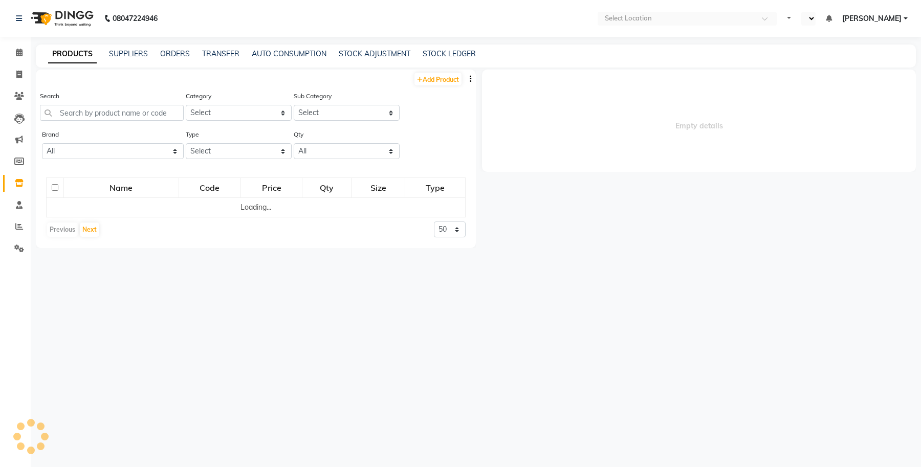 Image resolution: width=921 pixels, height=467 pixels. Describe the element at coordinates (628, 18) in the screenshot. I see `div: Select Location` at that location.